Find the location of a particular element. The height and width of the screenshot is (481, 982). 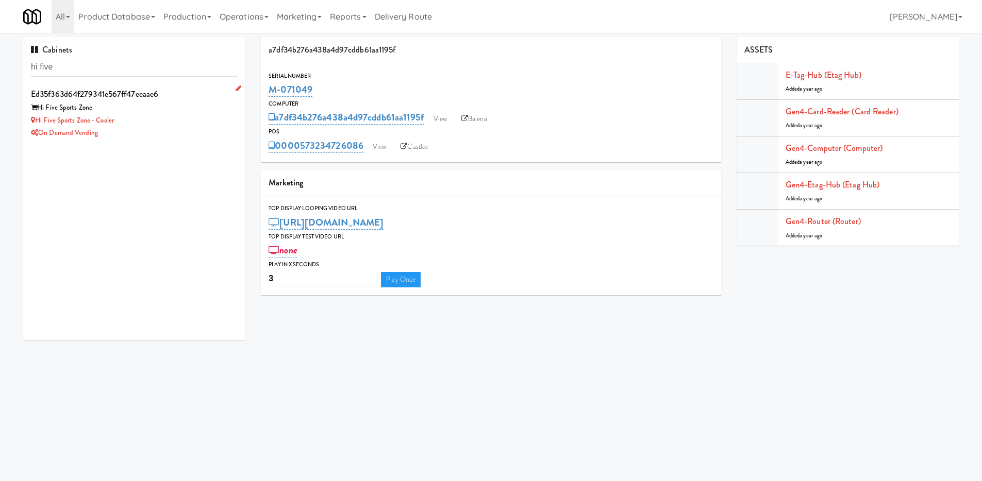

a: a7df34b276a438a4d97cddb61aa1195f is located at coordinates (346, 117).